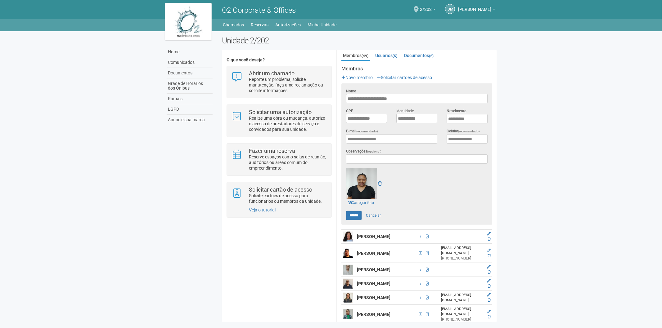 This screenshot has height=328, width=662. I want to click on a: Membros(49), so click(356, 56).